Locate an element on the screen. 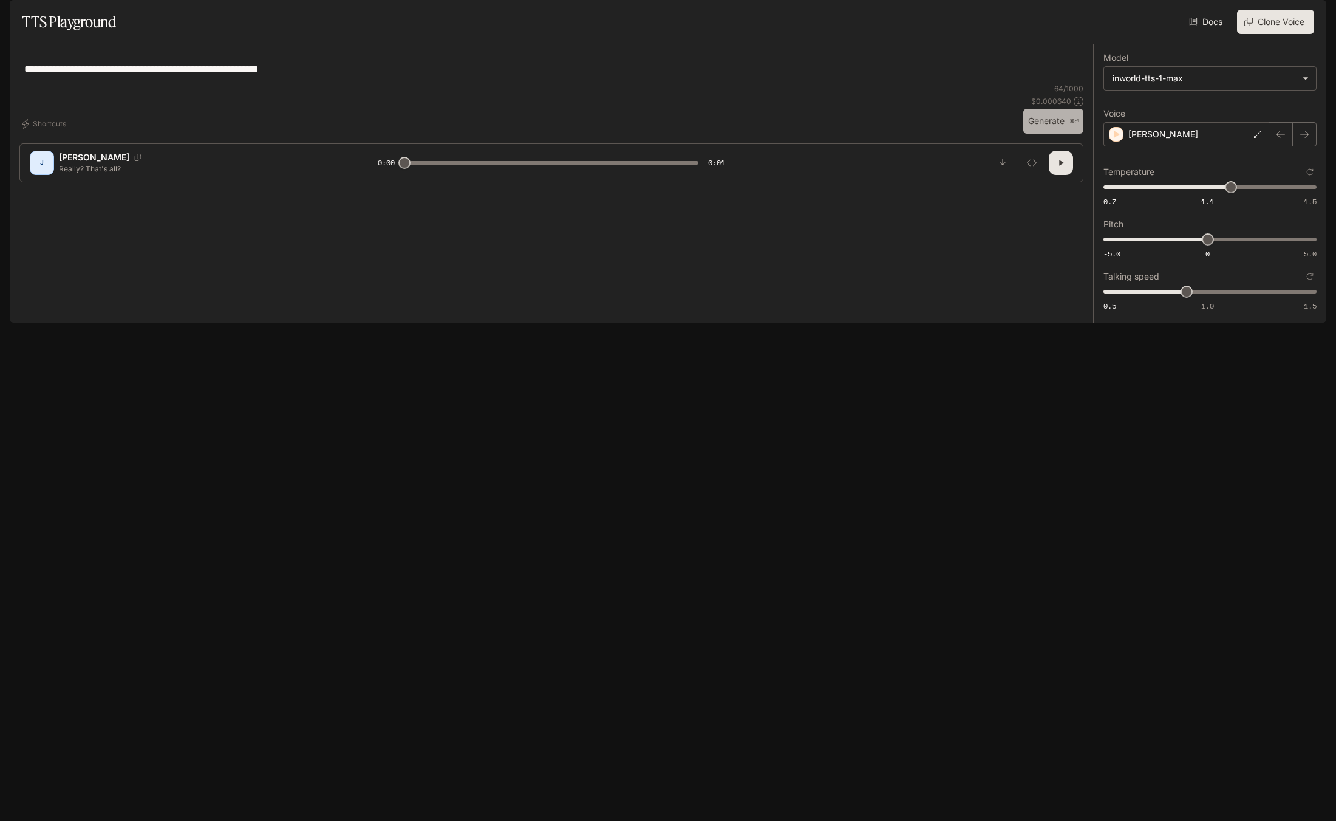  button: Inspect is located at coordinates (1032, 163).